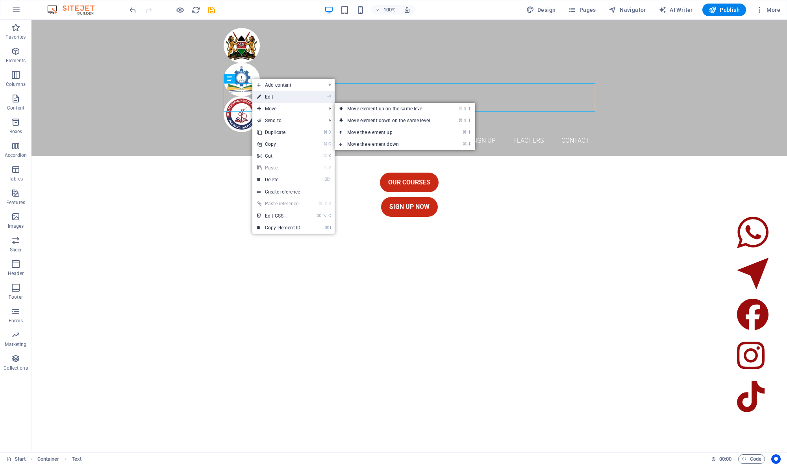 Image resolution: width=787 pixels, height=465 pixels. I want to click on button: Usercentrics, so click(776, 459).